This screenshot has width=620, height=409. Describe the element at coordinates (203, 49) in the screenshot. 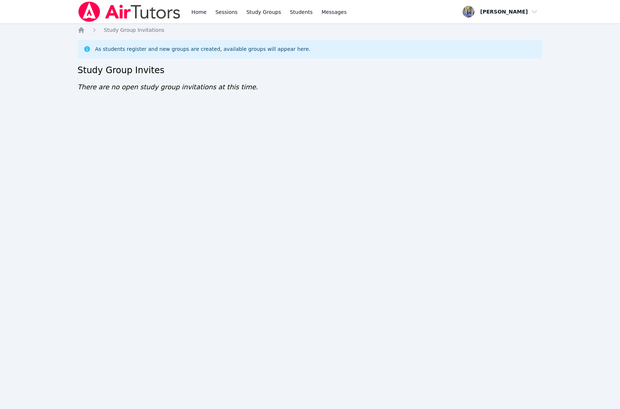

I see `div: As students register and new groups are created, available groups will appear here.` at that location.